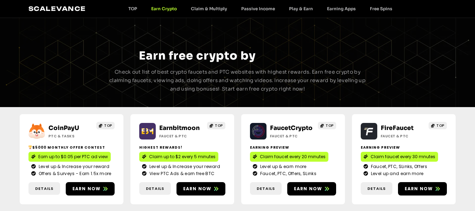 Image resolution: width=475 pixels, height=211 pixels. I want to click on span: Claim faucet every 20 minutes, so click(292, 156).